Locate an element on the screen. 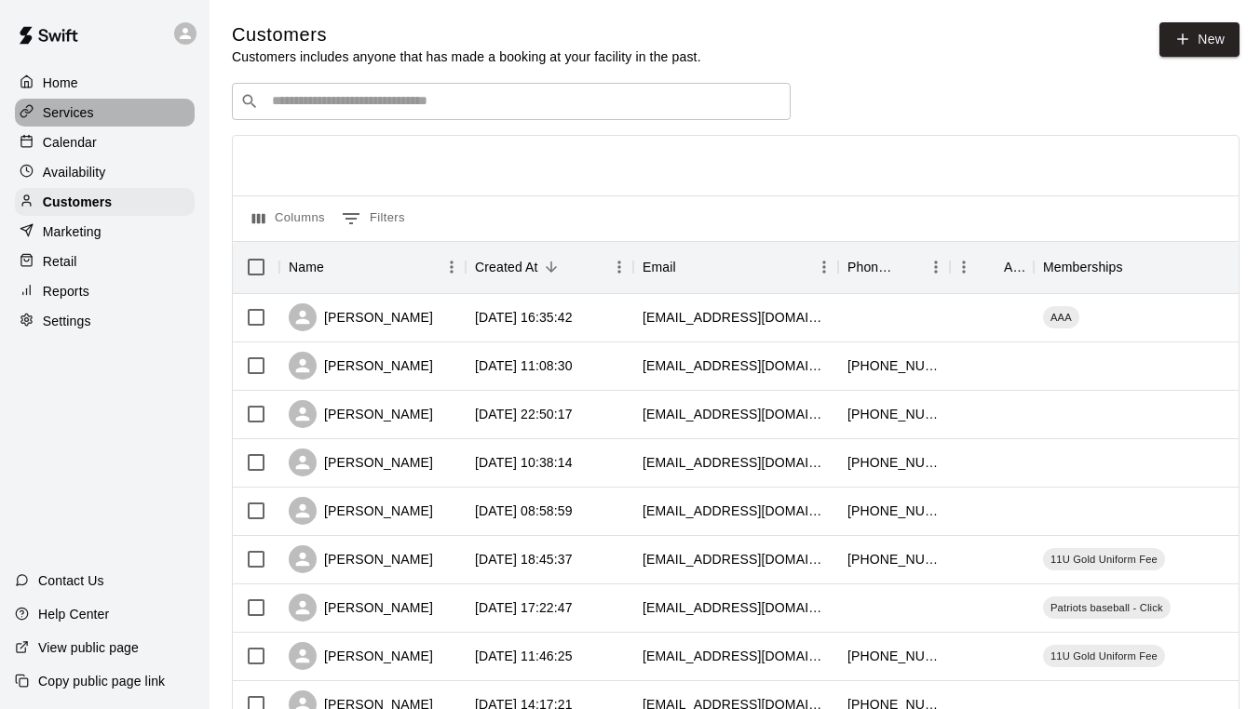 The height and width of the screenshot is (709, 1260). div: 2025-08-09 08:58:59 is located at coordinates (523, 511).